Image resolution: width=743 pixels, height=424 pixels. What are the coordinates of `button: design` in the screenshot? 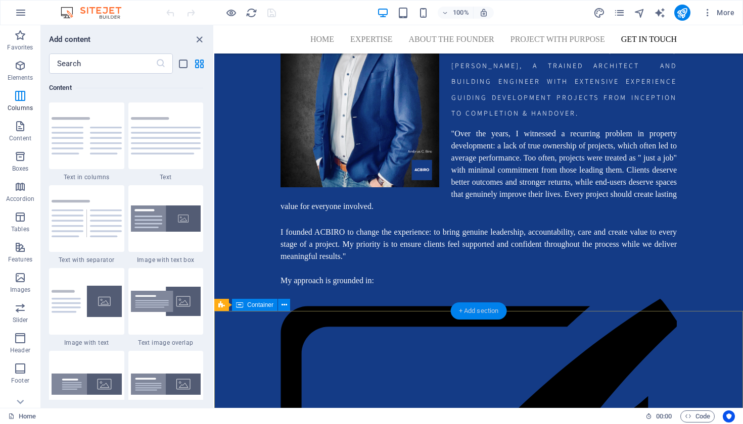 It's located at (599, 13).